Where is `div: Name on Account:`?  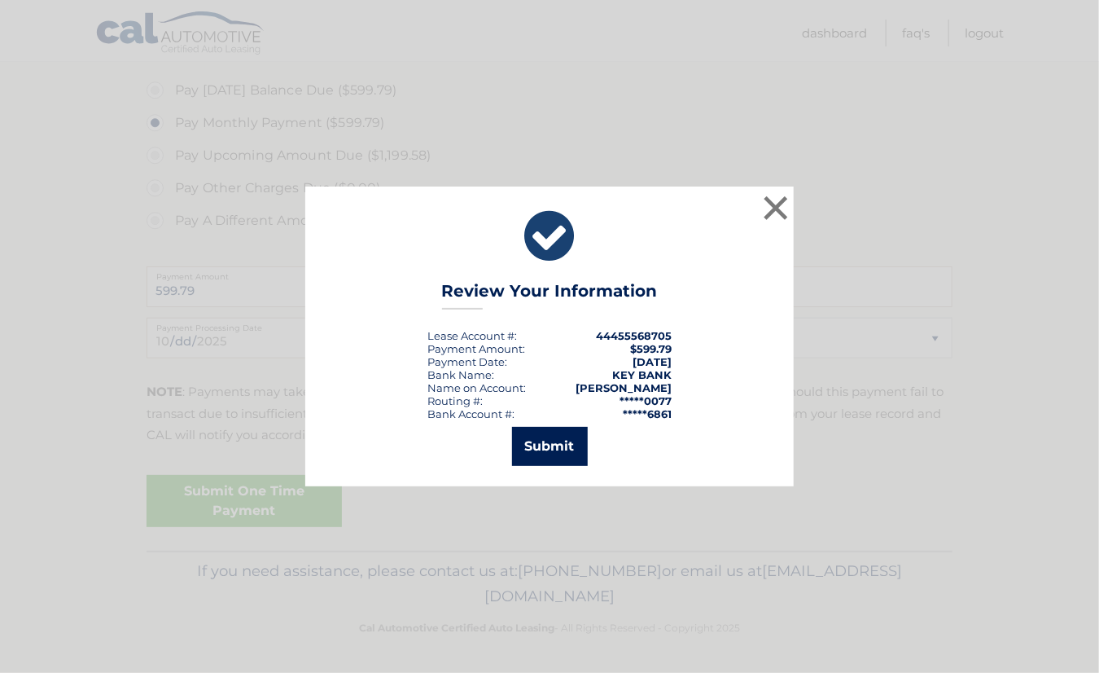 div: Name on Account: is located at coordinates (476, 388).